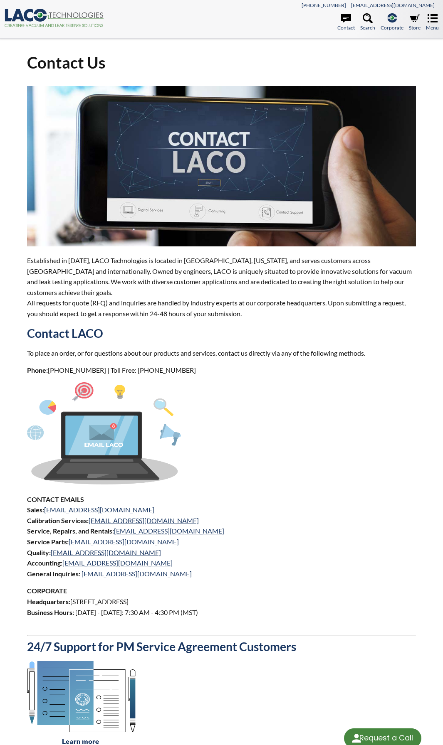 The image size is (443, 745). Describe the element at coordinates (367, 22) in the screenshot. I see `a: Search` at that location.